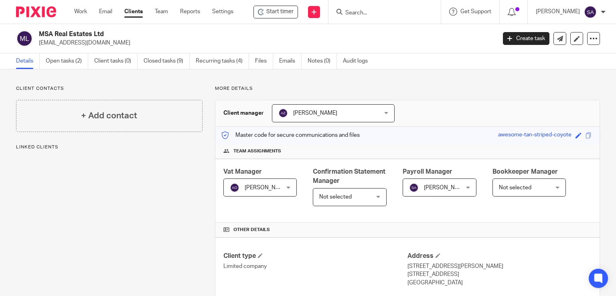  Describe the element at coordinates (349, 176) in the screenshot. I see `span: Confirmation Statement Manager` at that location.